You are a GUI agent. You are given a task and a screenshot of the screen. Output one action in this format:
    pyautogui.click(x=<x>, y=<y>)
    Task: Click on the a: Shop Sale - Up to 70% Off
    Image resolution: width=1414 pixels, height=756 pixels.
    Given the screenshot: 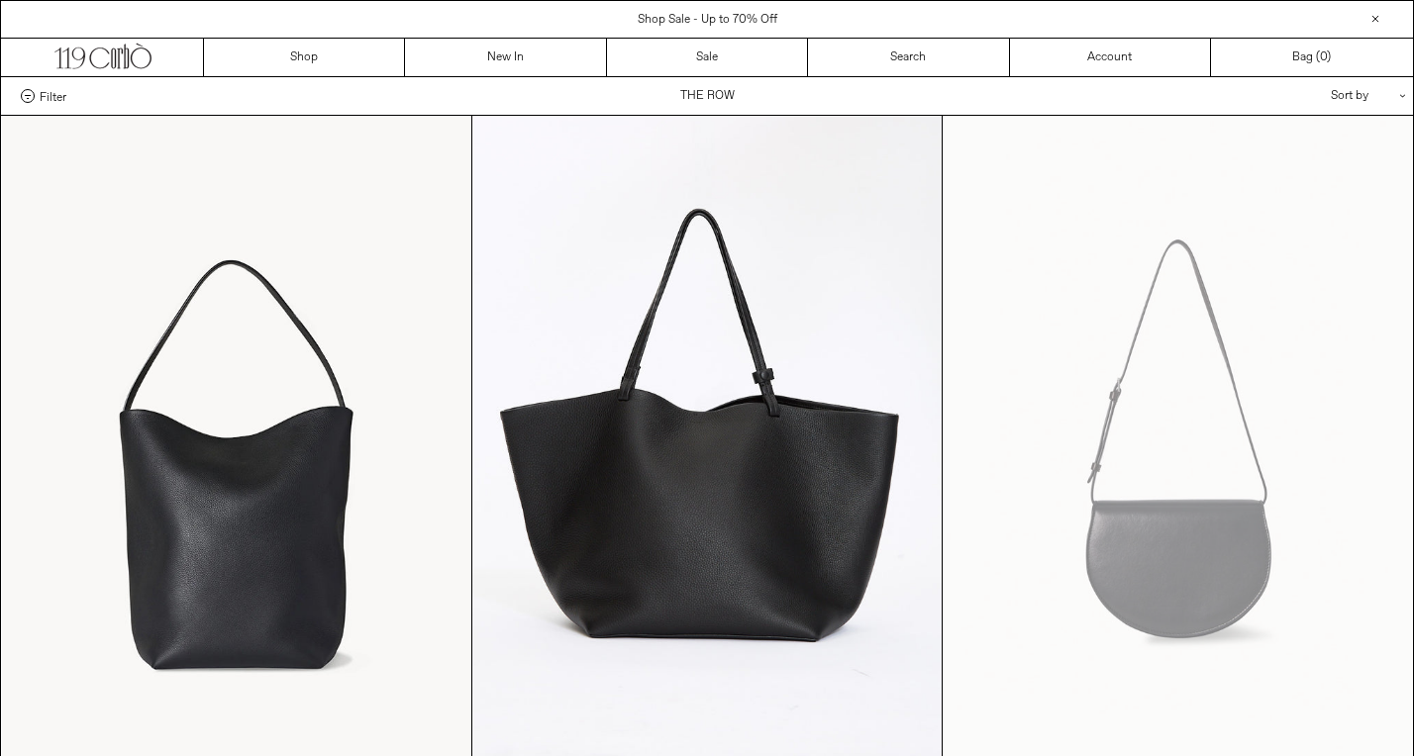 What is the action you would take?
    pyautogui.click(x=707, y=20)
    